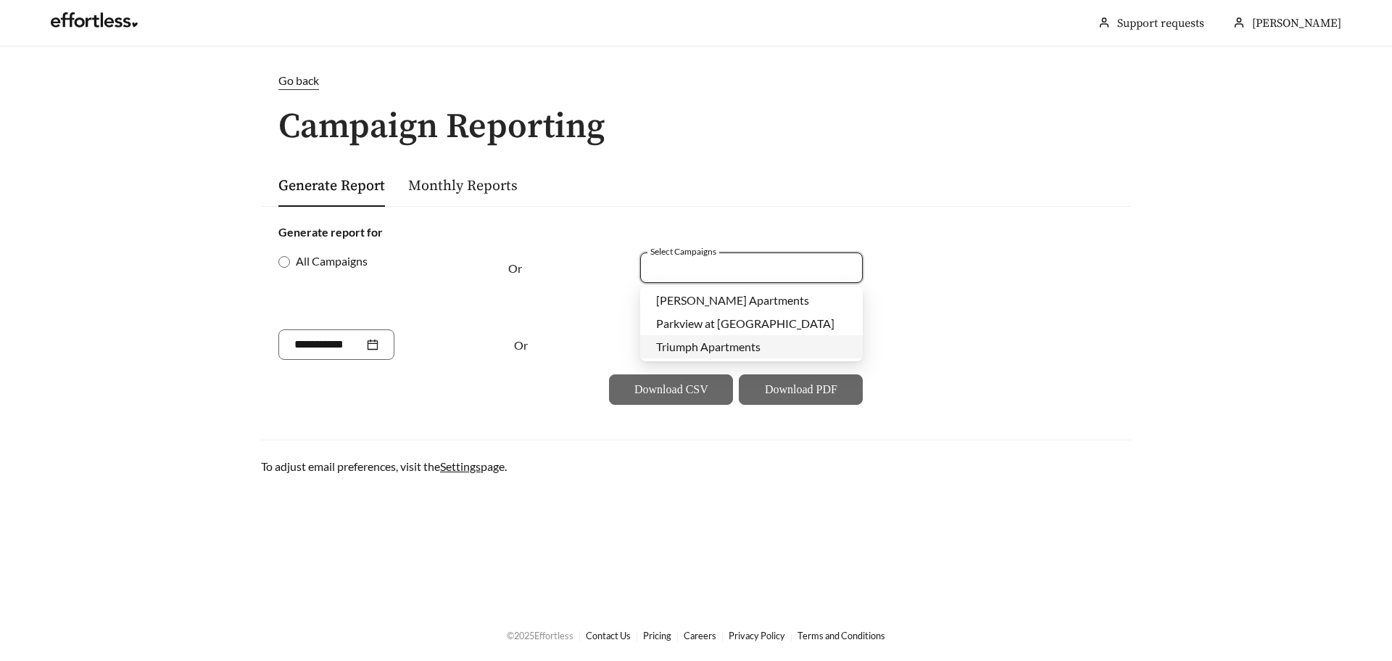 The image size is (1392, 661). What do you see at coordinates (709, 346) in the screenshot?
I see `span: Triumph Apartments` at bounding box center [709, 346].